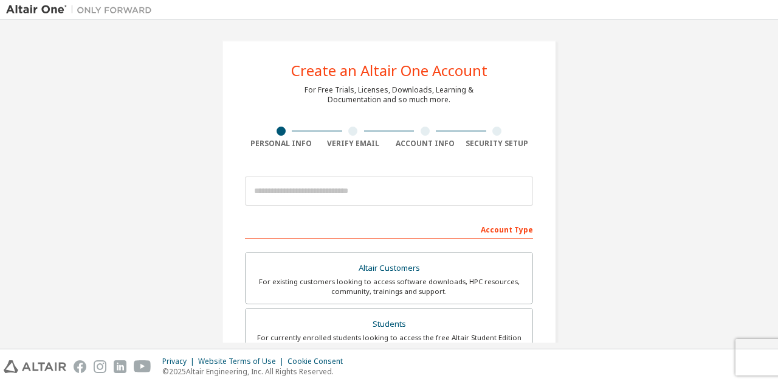 The width and height of the screenshot is (778, 384). I want to click on img: youtube.svg, so click(142, 366).